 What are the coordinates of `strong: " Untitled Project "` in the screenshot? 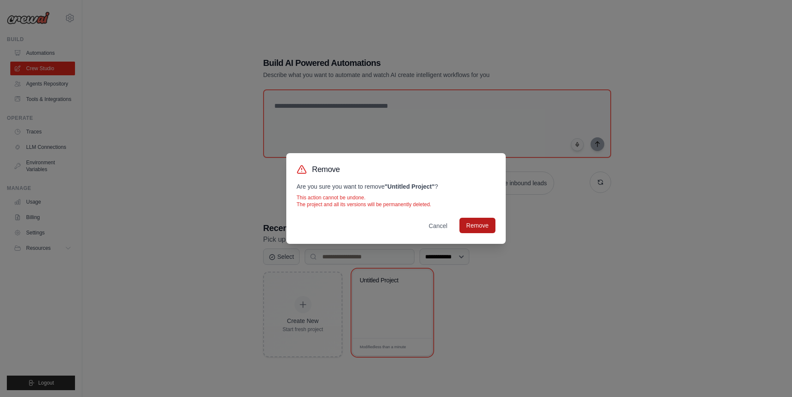 It's located at (409, 187).